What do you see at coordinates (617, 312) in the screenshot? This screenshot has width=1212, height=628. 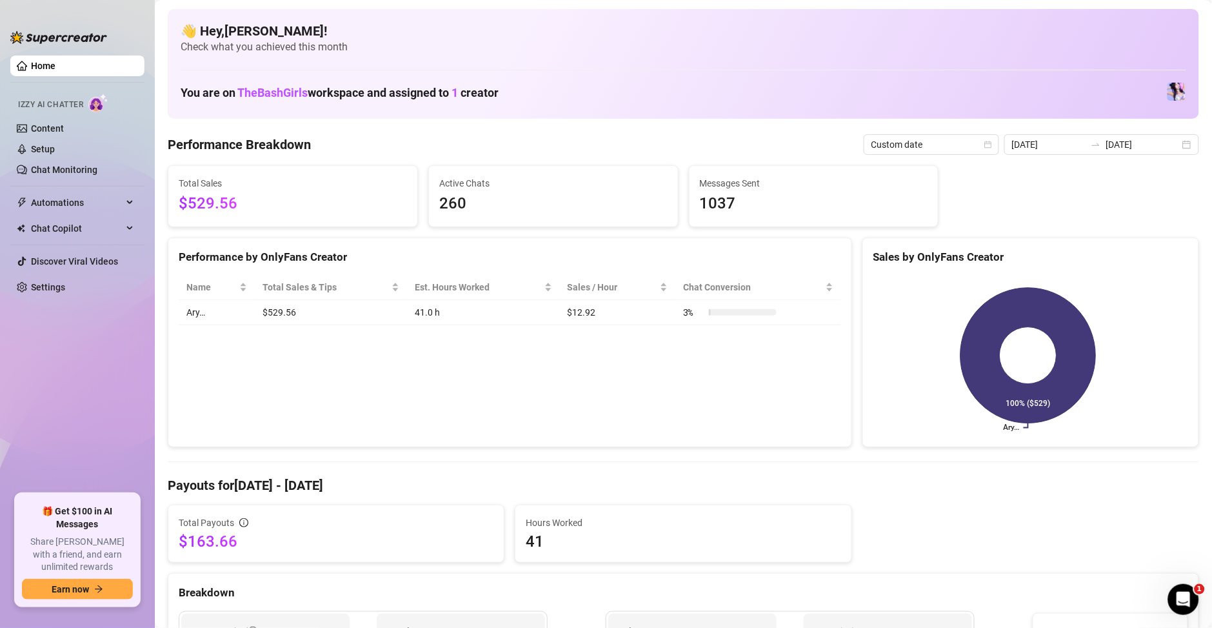 I see `td: $12.92` at bounding box center [617, 312].